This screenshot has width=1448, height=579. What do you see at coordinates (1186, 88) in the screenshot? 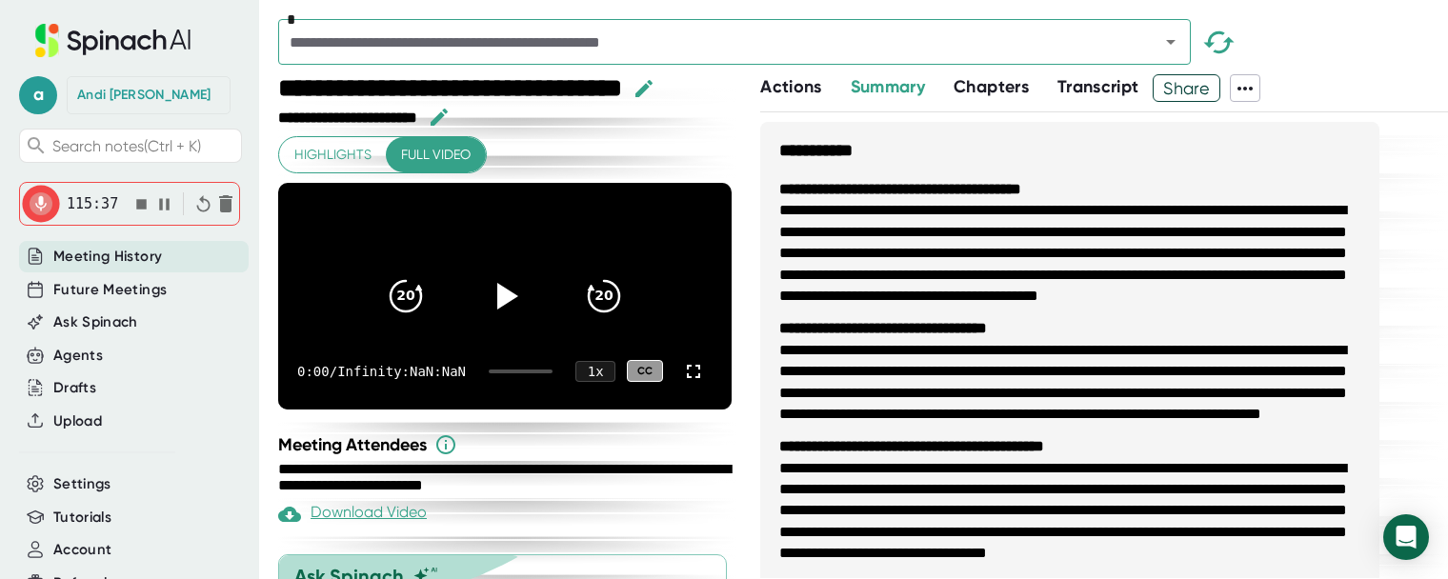
I see `span: Share` at bounding box center [1186, 88].